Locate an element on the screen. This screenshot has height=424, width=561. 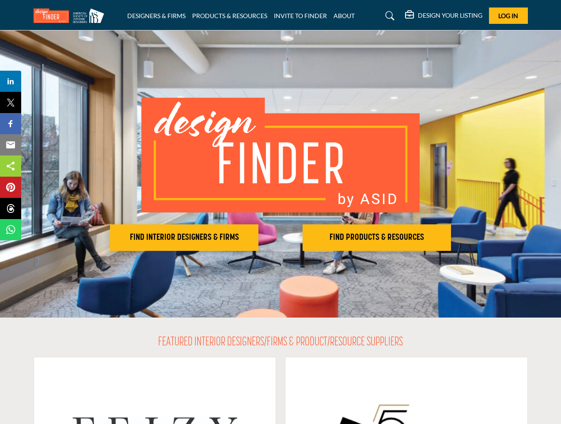
span: Log In is located at coordinates (508, 15).